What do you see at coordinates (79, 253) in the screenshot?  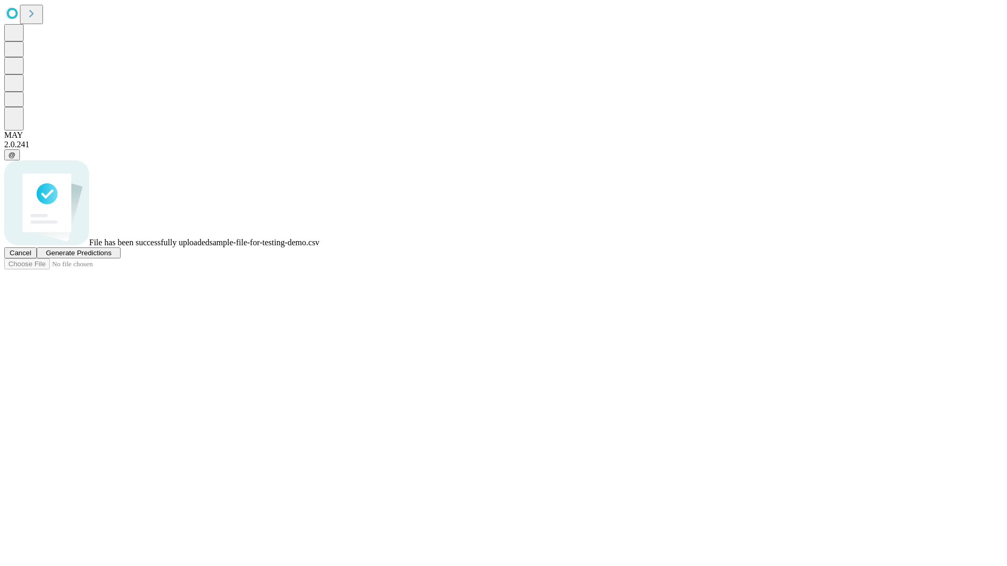 I see `button: Generate Predictions` at bounding box center [79, 253].